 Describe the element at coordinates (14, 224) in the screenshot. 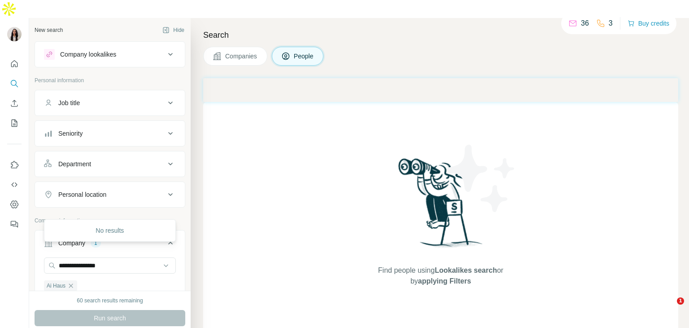

I see `button: Feedback` at that location.